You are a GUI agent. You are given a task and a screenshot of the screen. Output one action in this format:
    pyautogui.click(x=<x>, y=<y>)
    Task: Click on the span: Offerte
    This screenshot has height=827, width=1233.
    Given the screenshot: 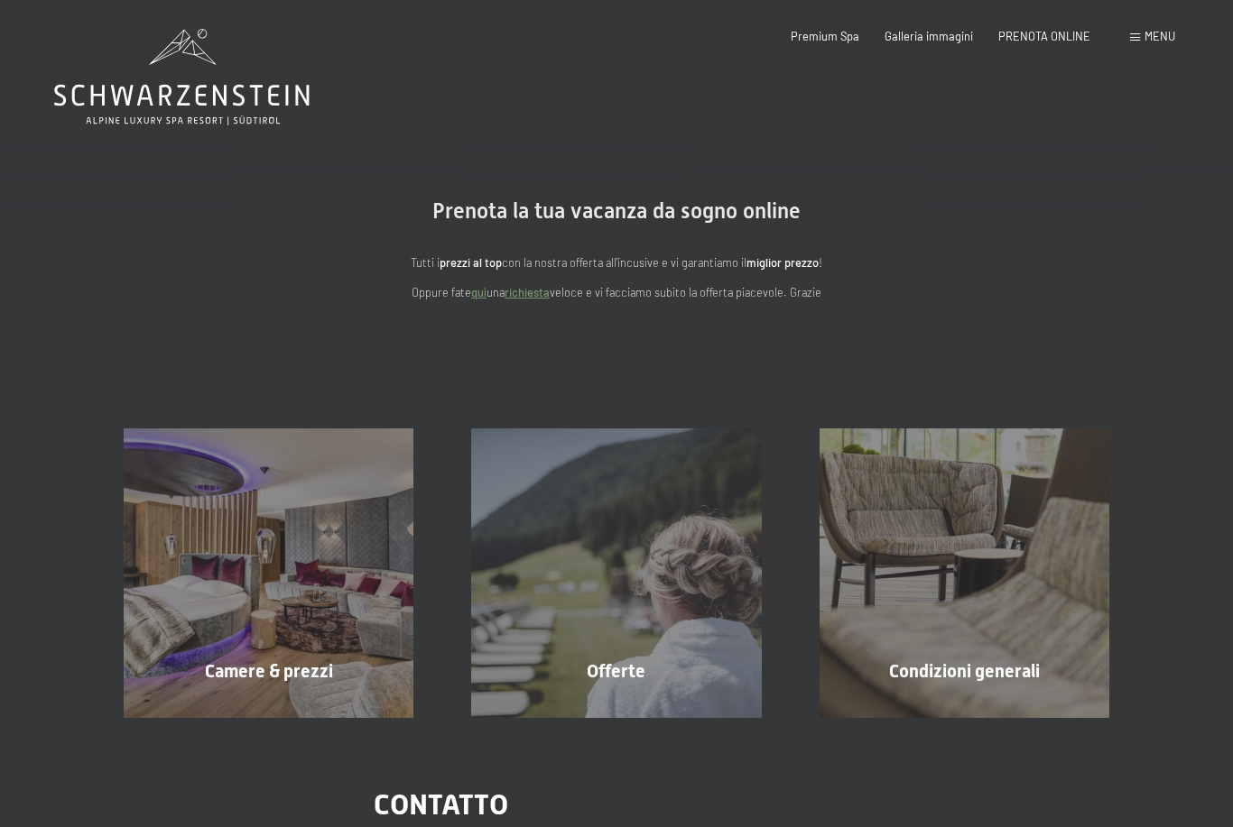 What is the action you would take?
    pyautogui.click(x=615, y=671)
    